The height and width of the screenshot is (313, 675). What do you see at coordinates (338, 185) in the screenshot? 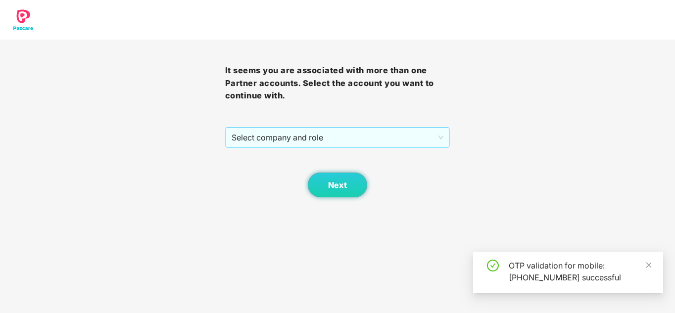
I see `button: Next` at bounding box center [338, 185].